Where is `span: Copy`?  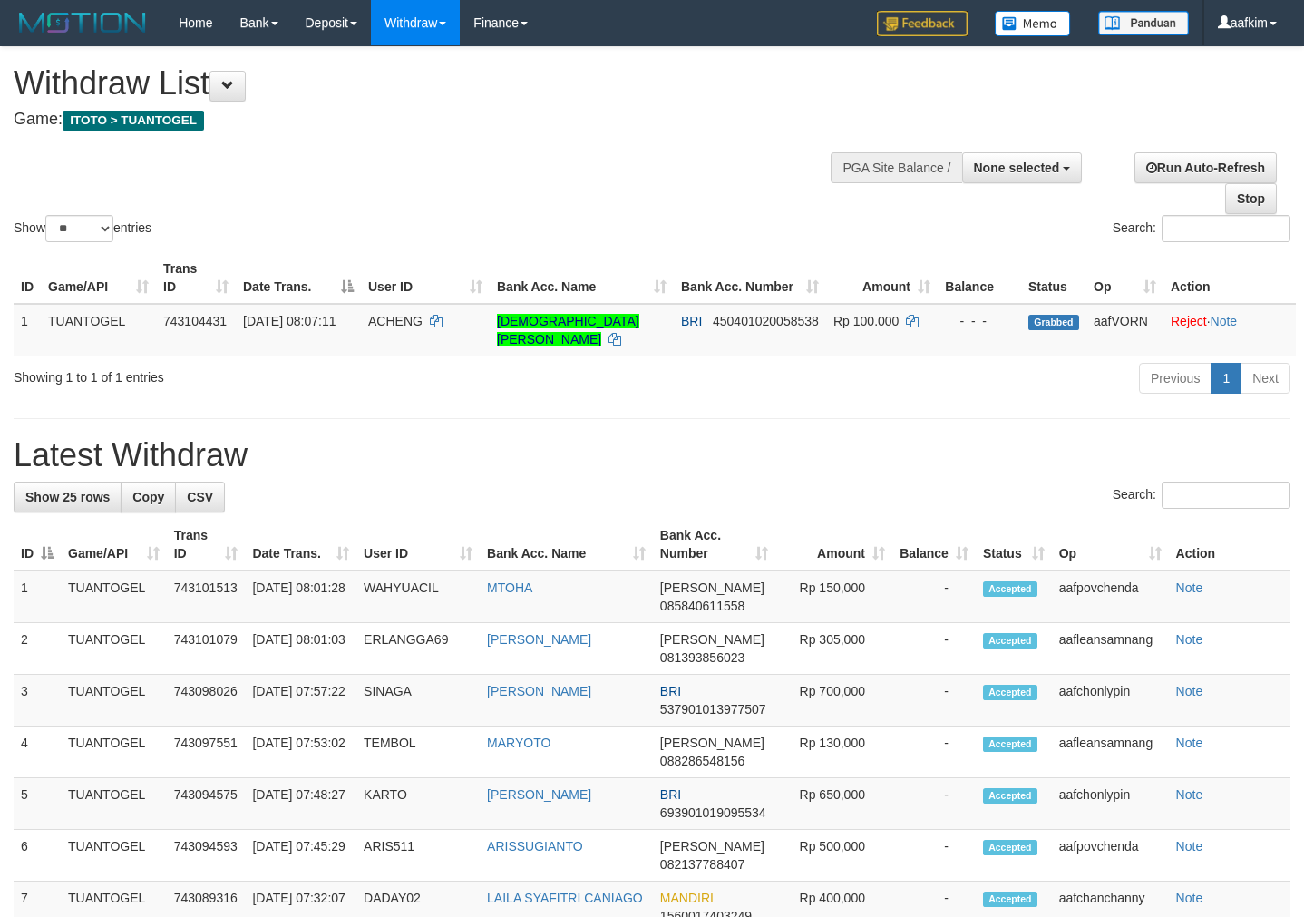
span: Copy is located at coordinates (148, 497).